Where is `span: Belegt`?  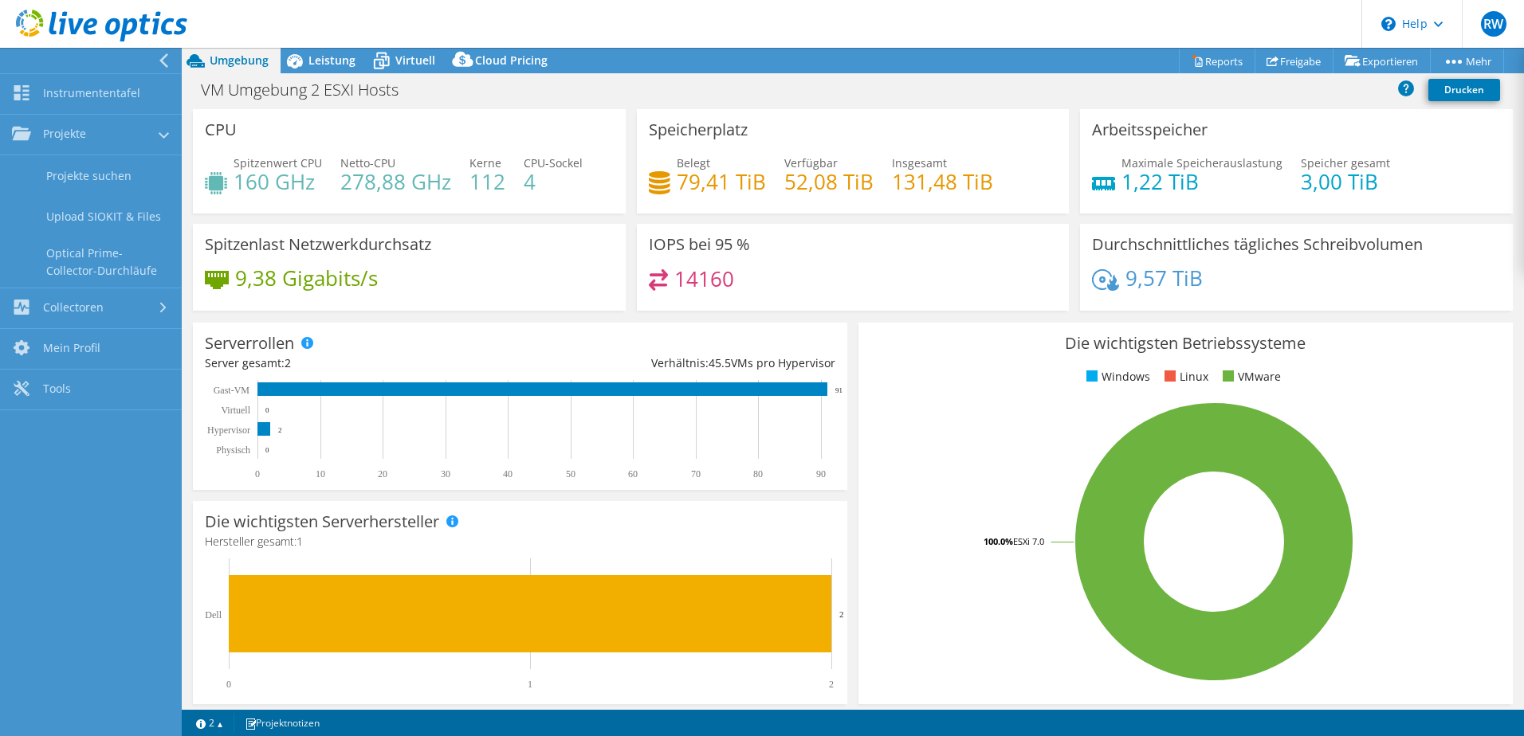
span: Belegt is located at coordinates (693, 163).